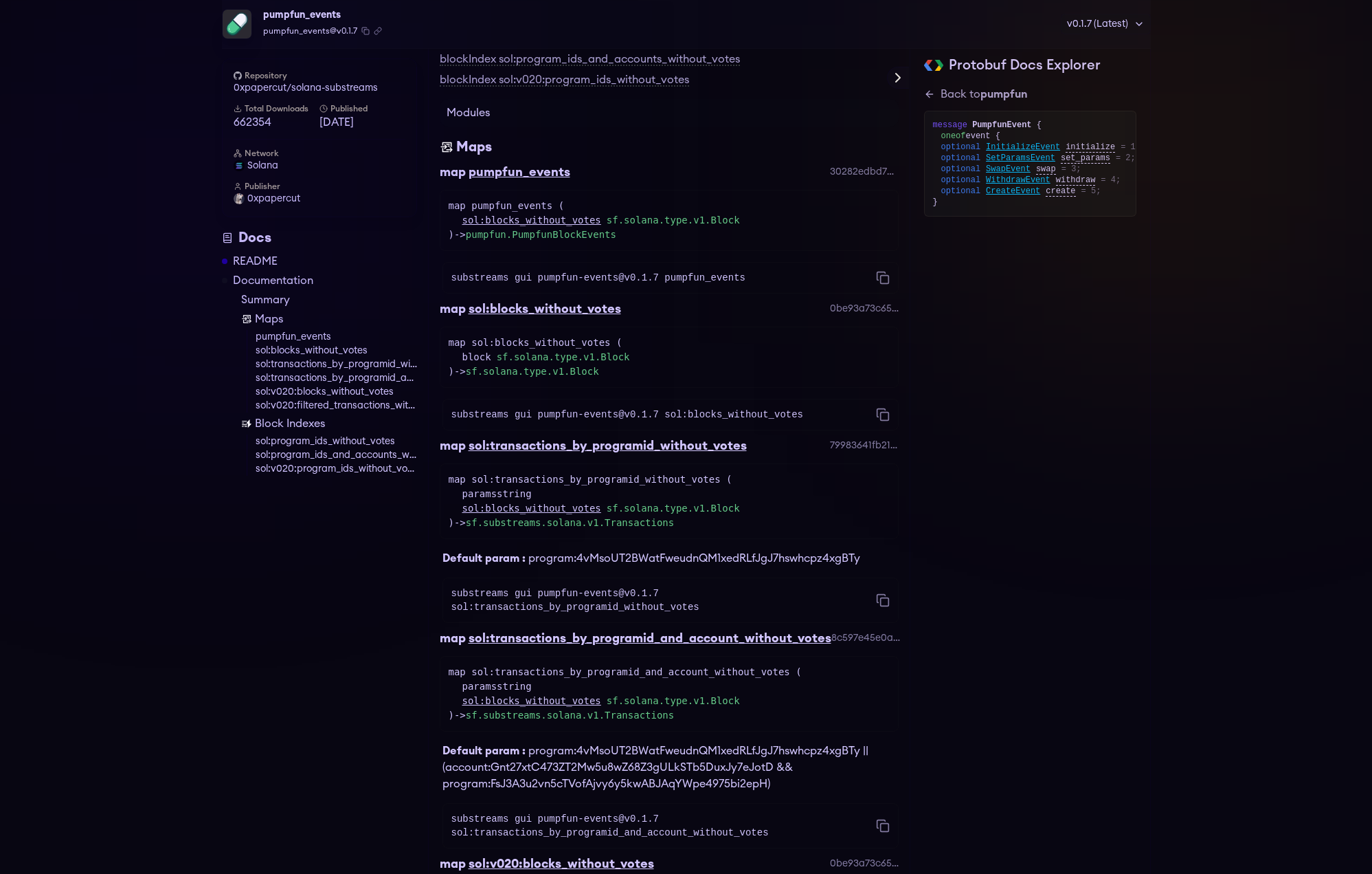 The width and height of the screenshot is (1372, 874). What do you see at coordinates (272, 281) in the screenshot?
I see `a: Documentation` at bounding box center [272, 281].